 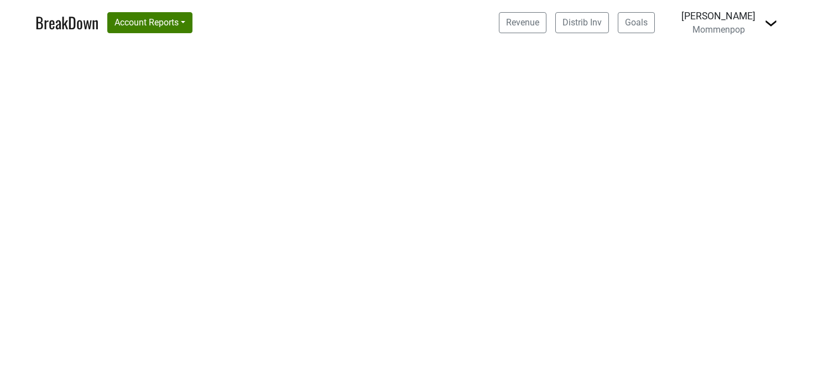 What do you see at coordinates (67, 23) in the screenshot?
I see `a: BreakDown` at bounding box center [67, 23].